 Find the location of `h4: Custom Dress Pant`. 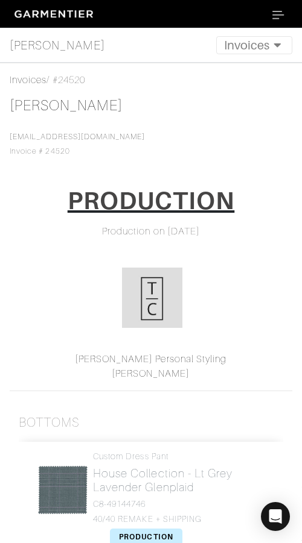

h4: Custom Dress Pant is located at coordinates (179, 457).